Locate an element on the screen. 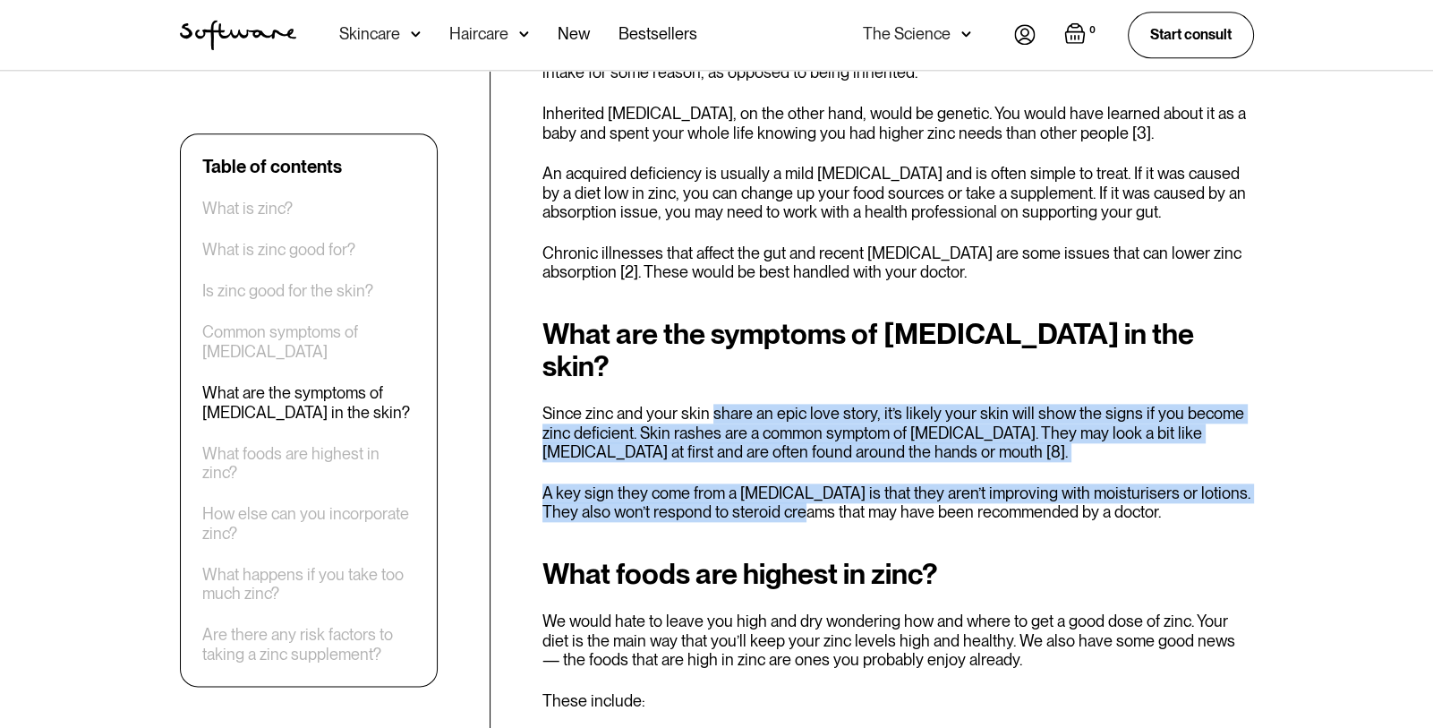  a: What foods are highest in zinc? is located at coordinates (309, 463).